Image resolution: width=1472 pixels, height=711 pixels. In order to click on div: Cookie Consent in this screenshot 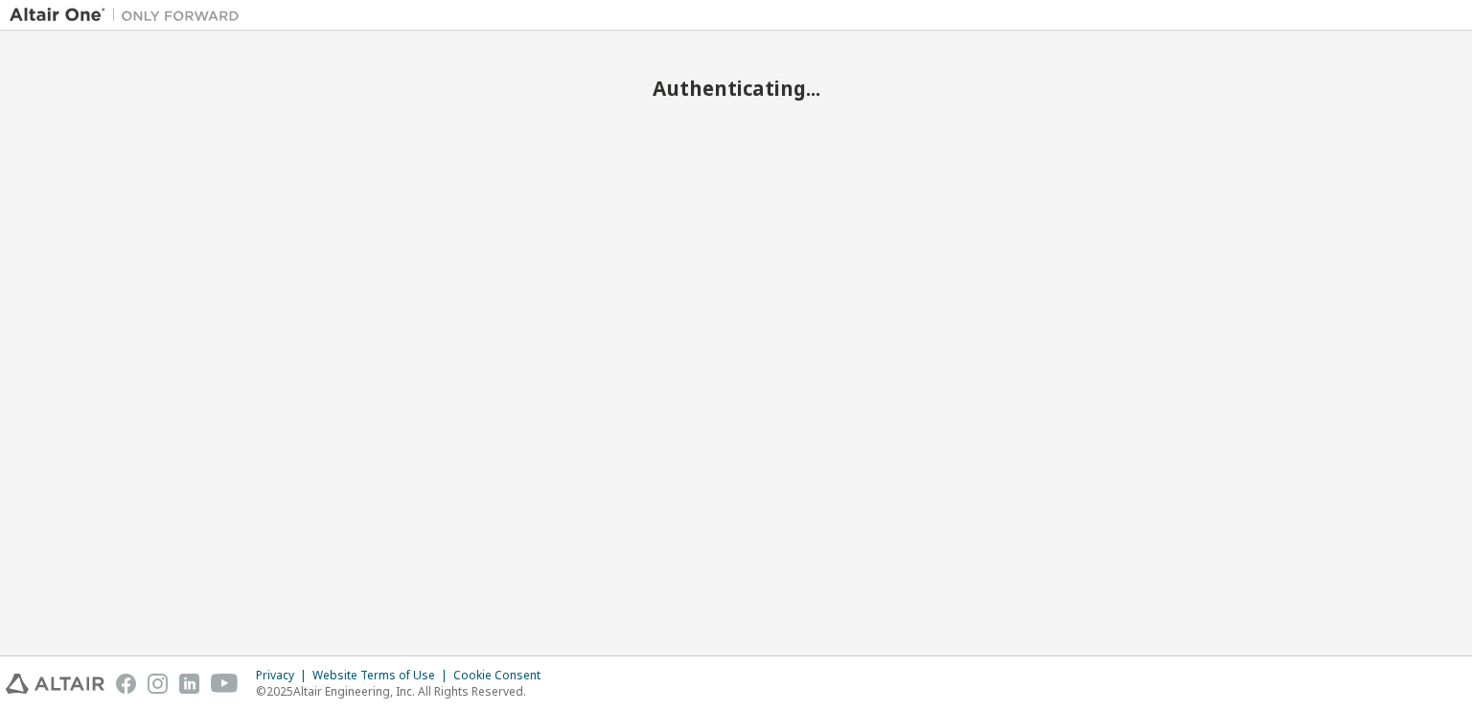, I will do `click(502, 675)`.